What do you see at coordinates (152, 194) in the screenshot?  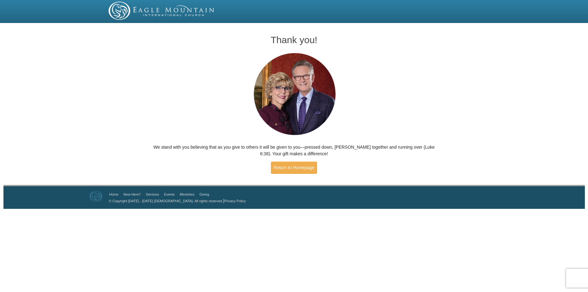 I see `a: Services` at bounding box center [152, 194].